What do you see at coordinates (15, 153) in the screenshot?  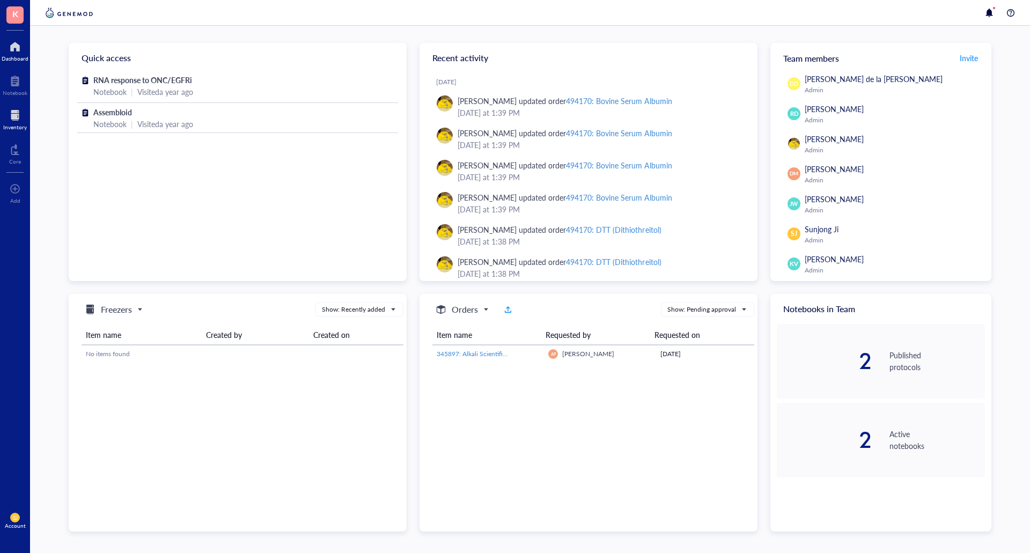 I see `a: Core` at bounding box center [15, 153].